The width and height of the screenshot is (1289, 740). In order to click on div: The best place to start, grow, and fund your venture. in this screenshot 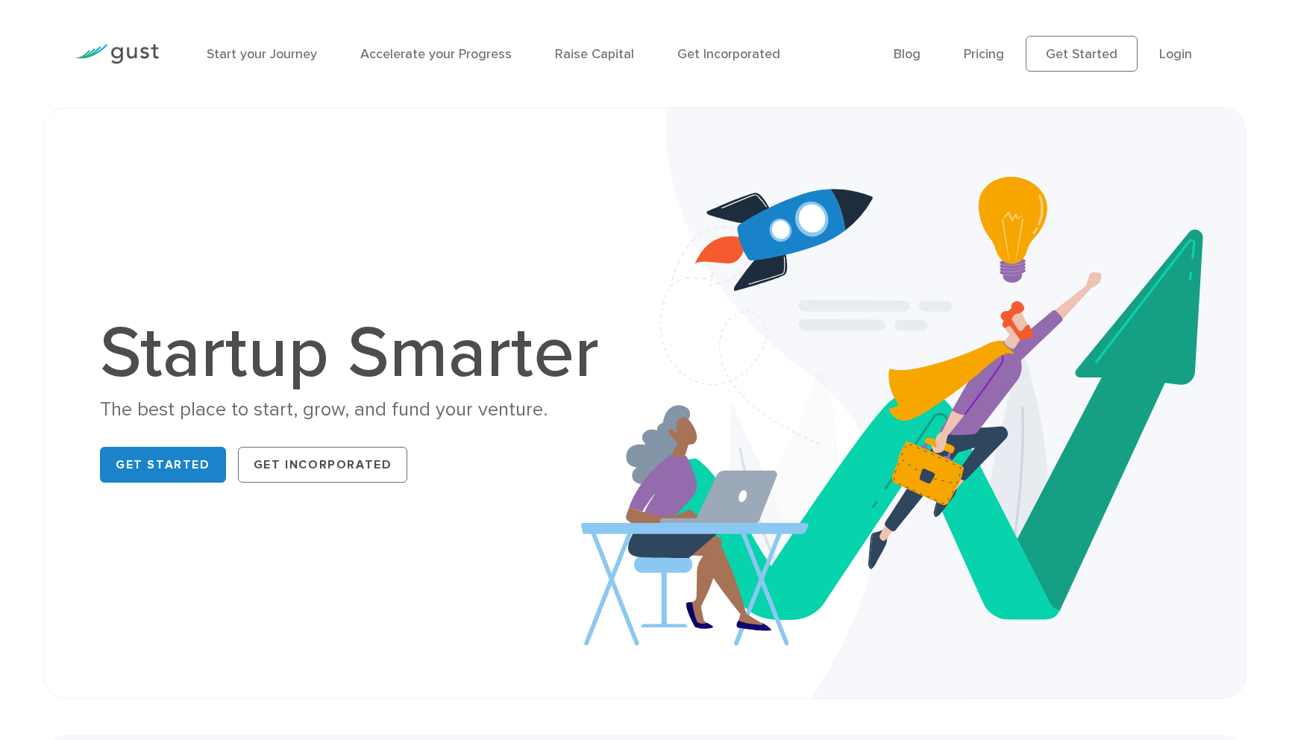, I will do `click(357, 410)`.